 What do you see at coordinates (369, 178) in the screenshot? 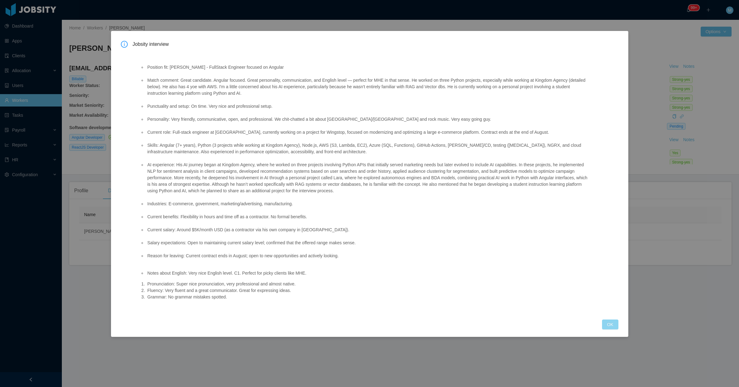
I see `li: AI experience: His AI journey began at Kingdom Agency, where he worked on three projects involvin...` at bounding box center [369, 178].